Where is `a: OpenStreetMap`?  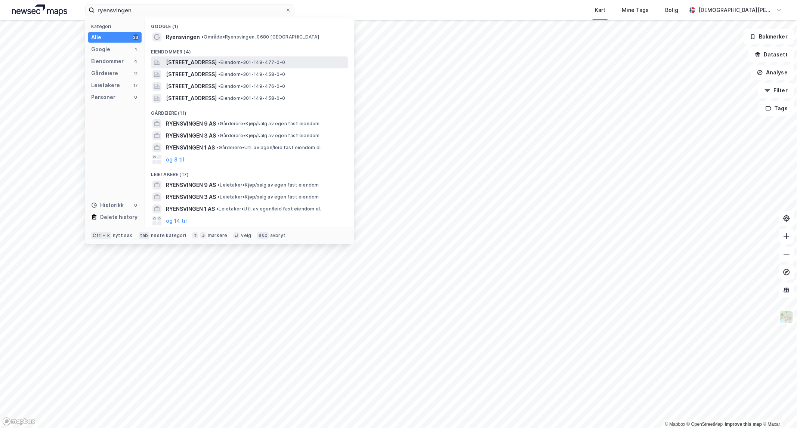
a: OpenStreetMap is located at coordinates (704, 424).